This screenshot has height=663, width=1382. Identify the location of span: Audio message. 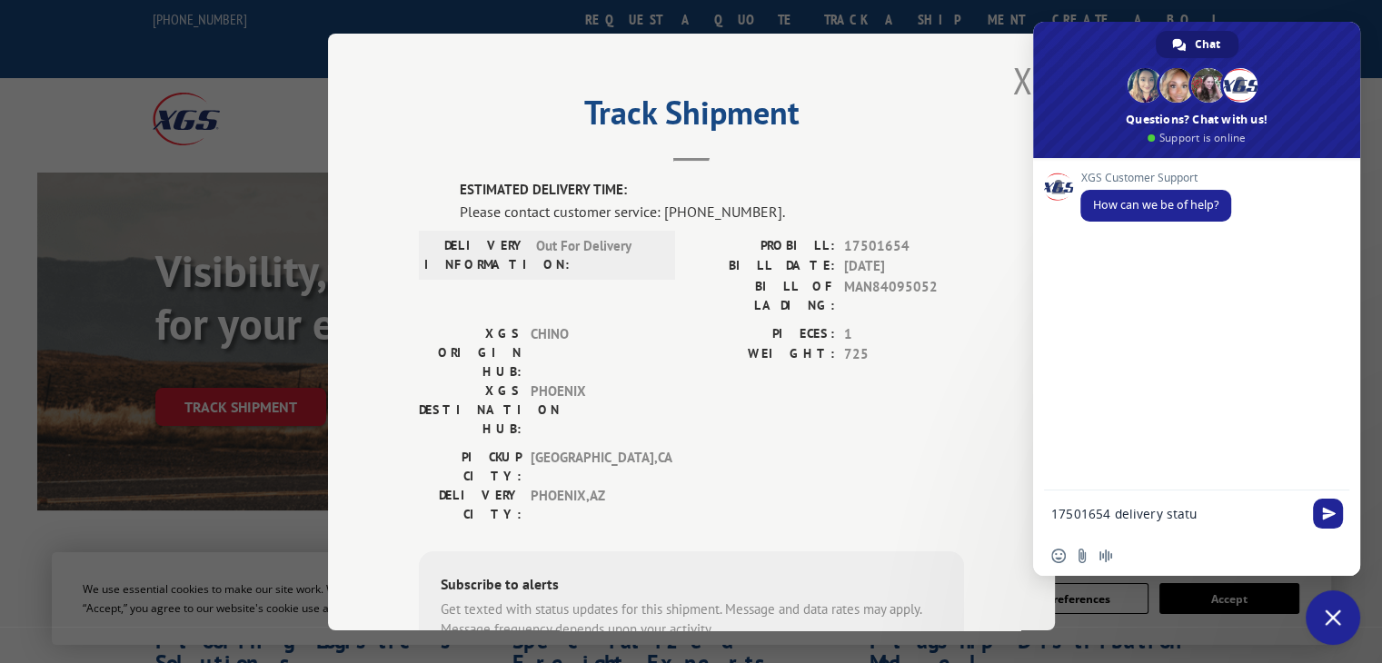
(1106, 556).